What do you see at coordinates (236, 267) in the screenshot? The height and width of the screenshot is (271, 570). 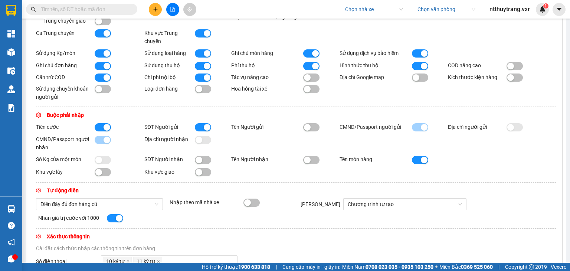 I see `span: Hỗ trợ kỹ thuật:` at bounding box center [236, 267].